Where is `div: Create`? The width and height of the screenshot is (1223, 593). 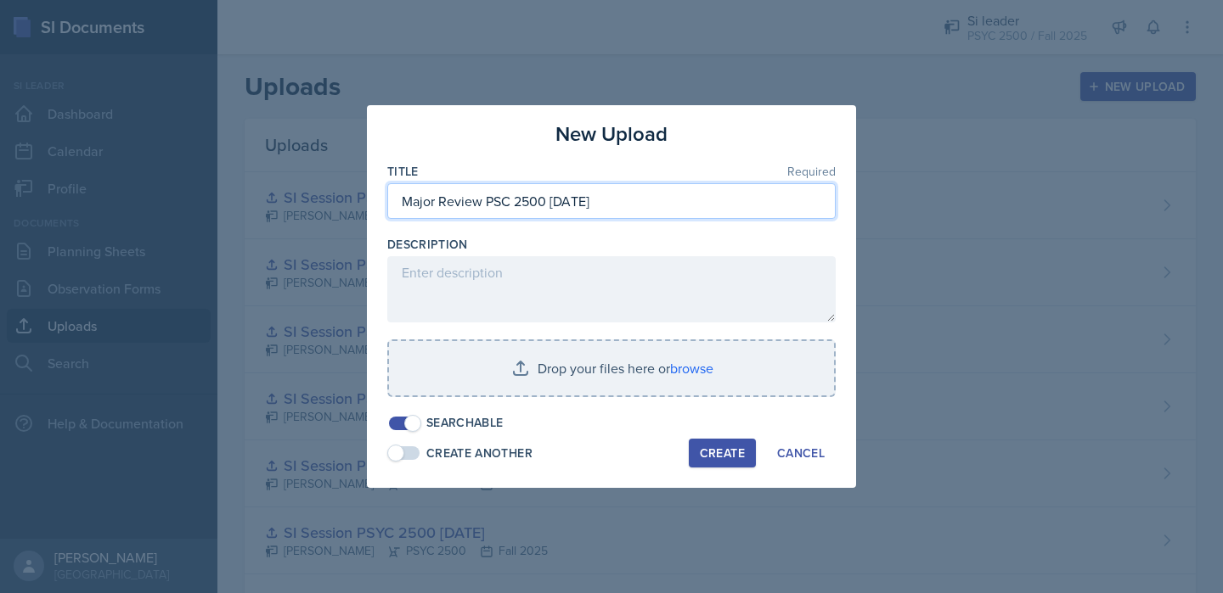
div: Create is located at coordinates (722, 453).